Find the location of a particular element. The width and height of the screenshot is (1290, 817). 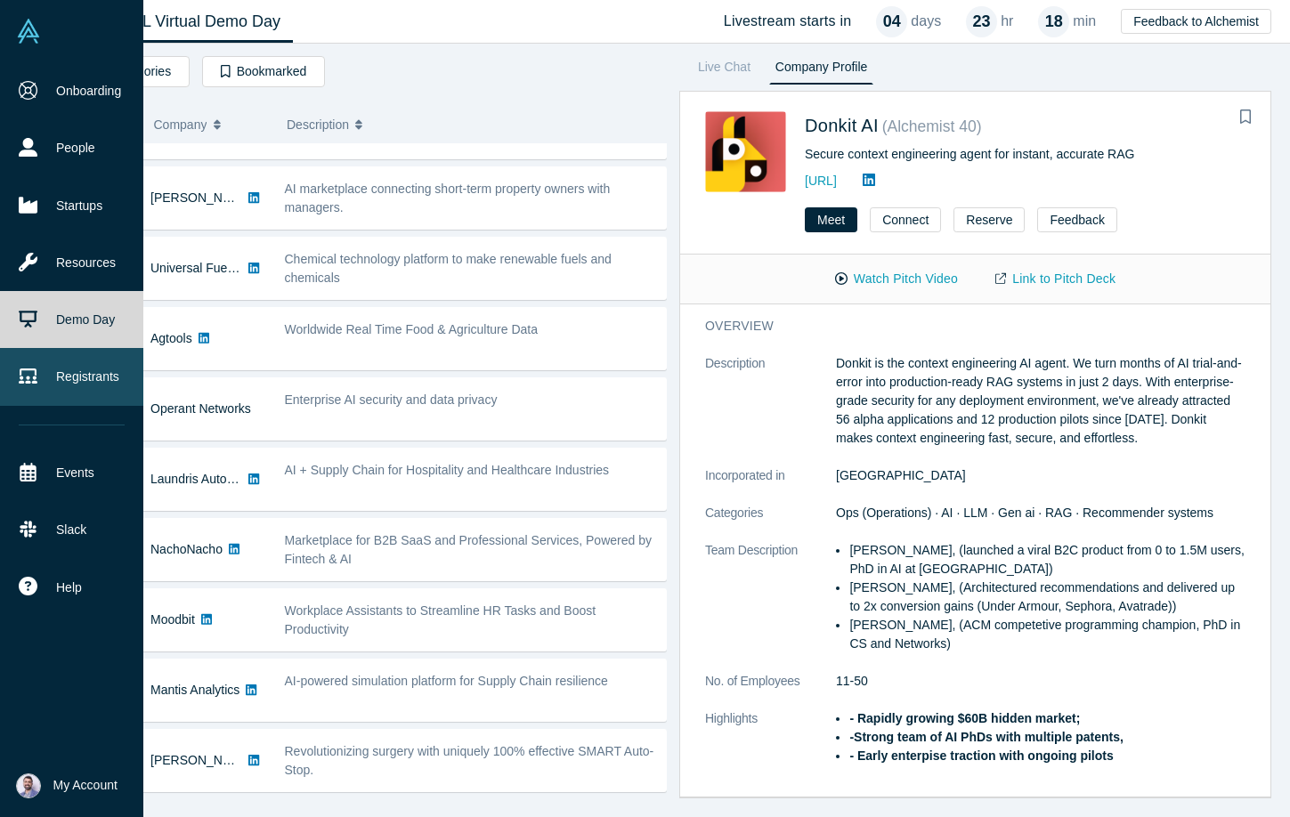

p: min is located at coordinates (1084, 21).